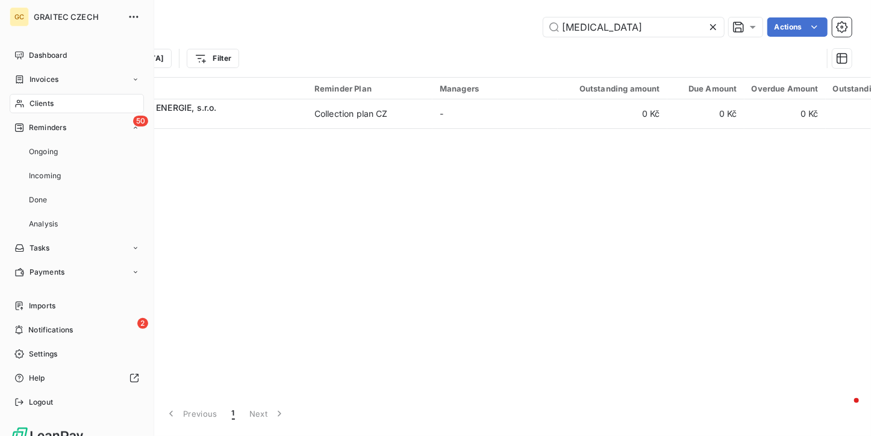 The width and height of the screenshot is (871, 436). I want to click on div: GC, so click(19, 17).